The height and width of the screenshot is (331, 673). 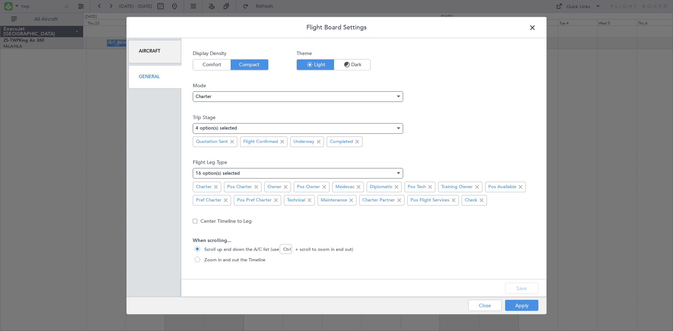 I want to click on span: Theme, so click(x=333, y=53).